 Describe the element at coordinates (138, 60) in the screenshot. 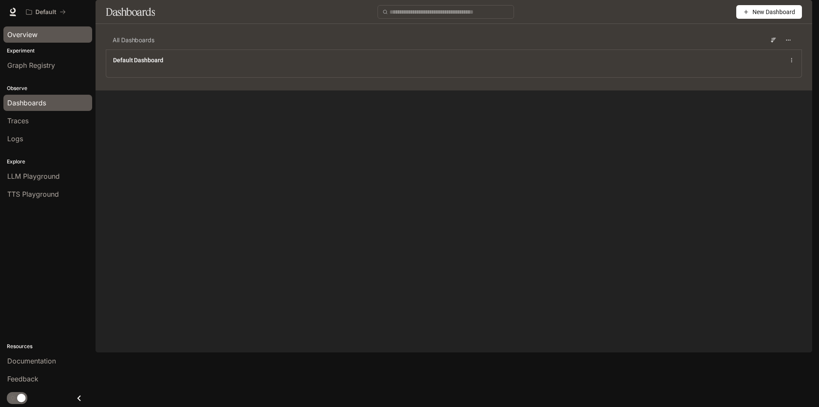

I see `a: Default Dashboard` at that location.